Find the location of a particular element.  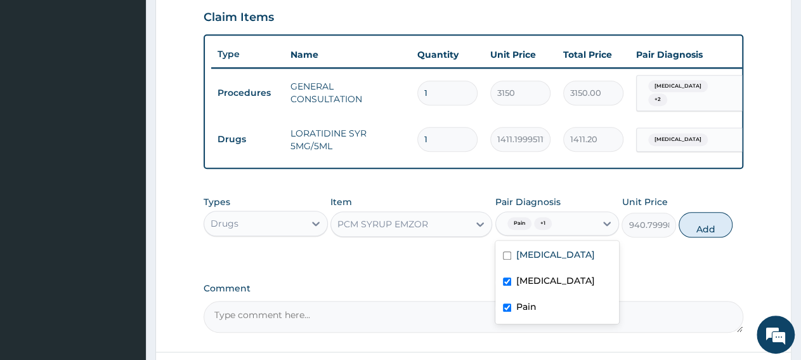

th: Name is located at coordinates (347, 55).